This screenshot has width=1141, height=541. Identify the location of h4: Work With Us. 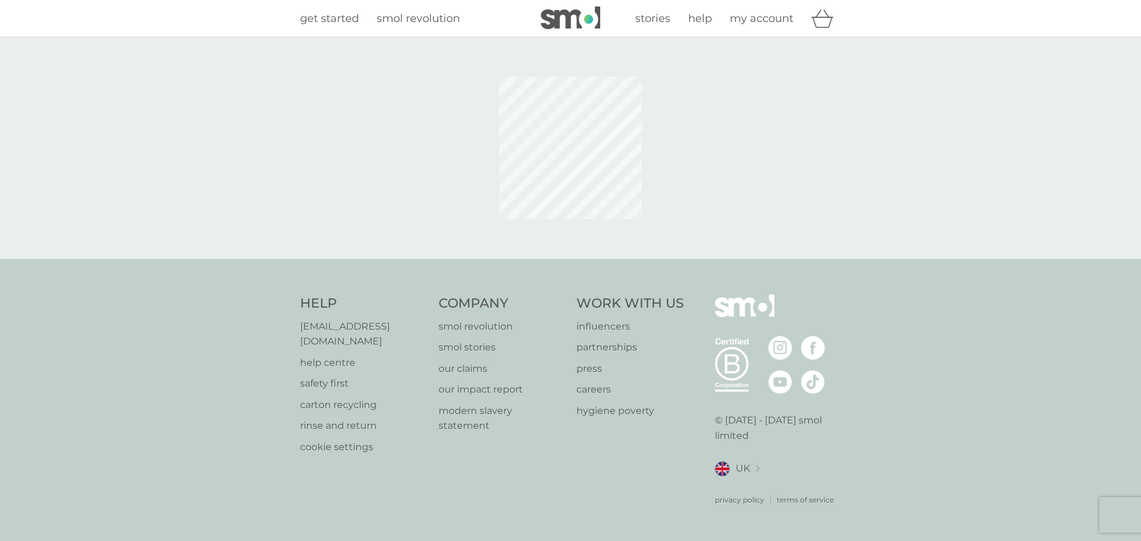
(630, 304).